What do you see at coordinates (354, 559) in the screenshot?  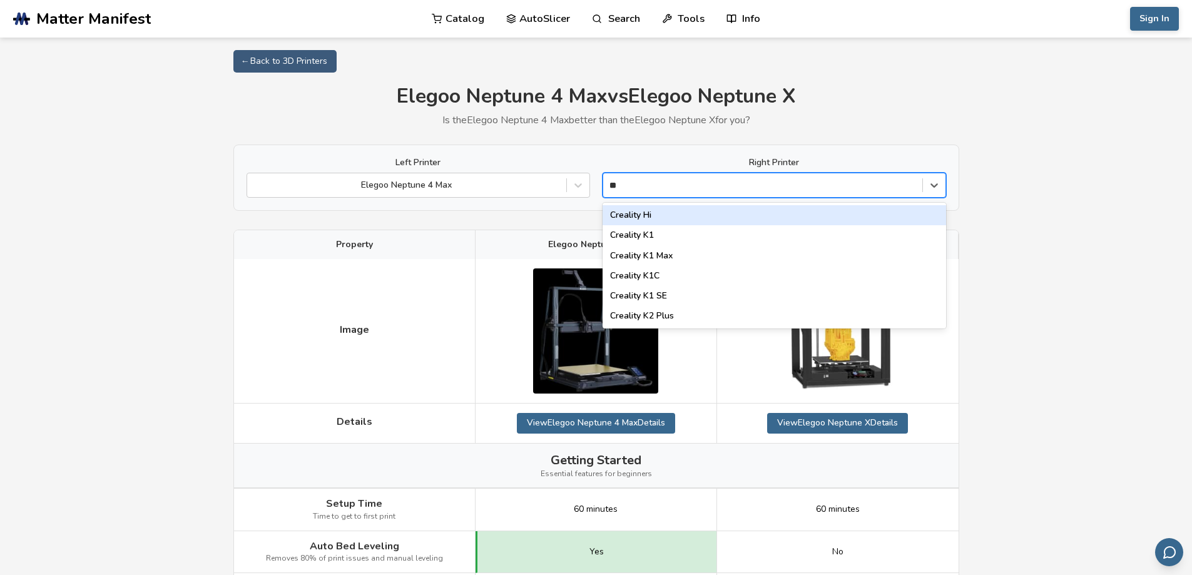 I see `span: Removes 80% of print issues and manual leveling` at bounding box center [354, 559].